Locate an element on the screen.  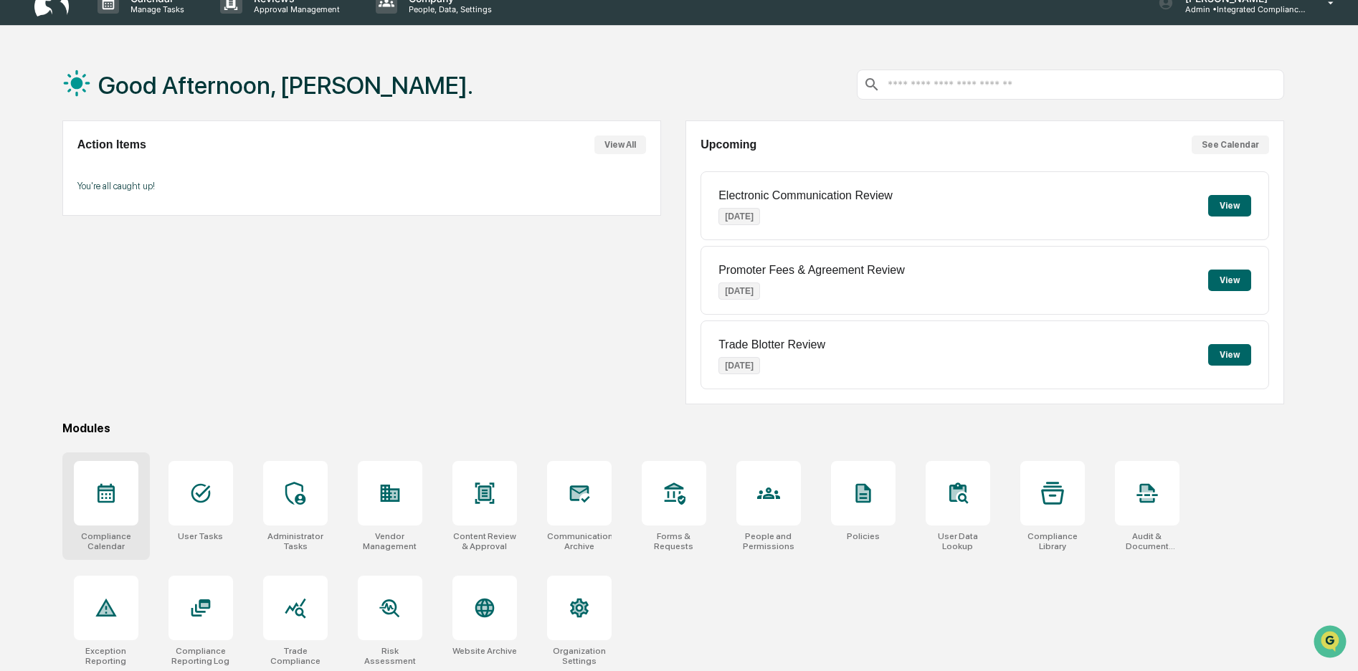
a: 🗄️Attestations is located at coordinates (141, 188).